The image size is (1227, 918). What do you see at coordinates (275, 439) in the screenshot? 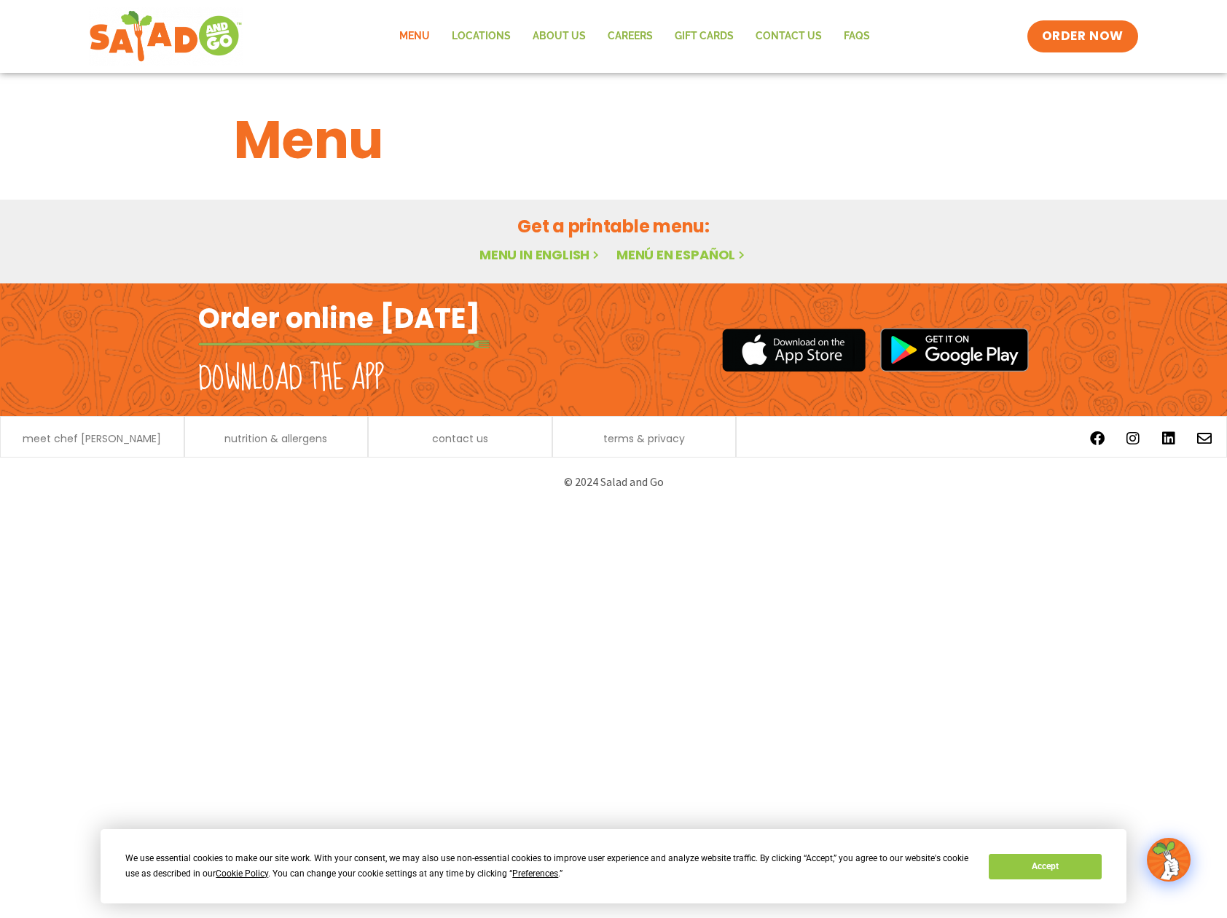
I see `a: nutrition & allergens` at bounding box center [275, 439].